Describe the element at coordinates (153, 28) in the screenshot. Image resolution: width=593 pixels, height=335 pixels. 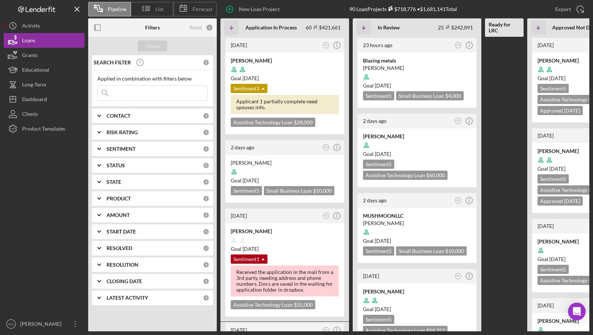
I see `b: Filters` at that location.